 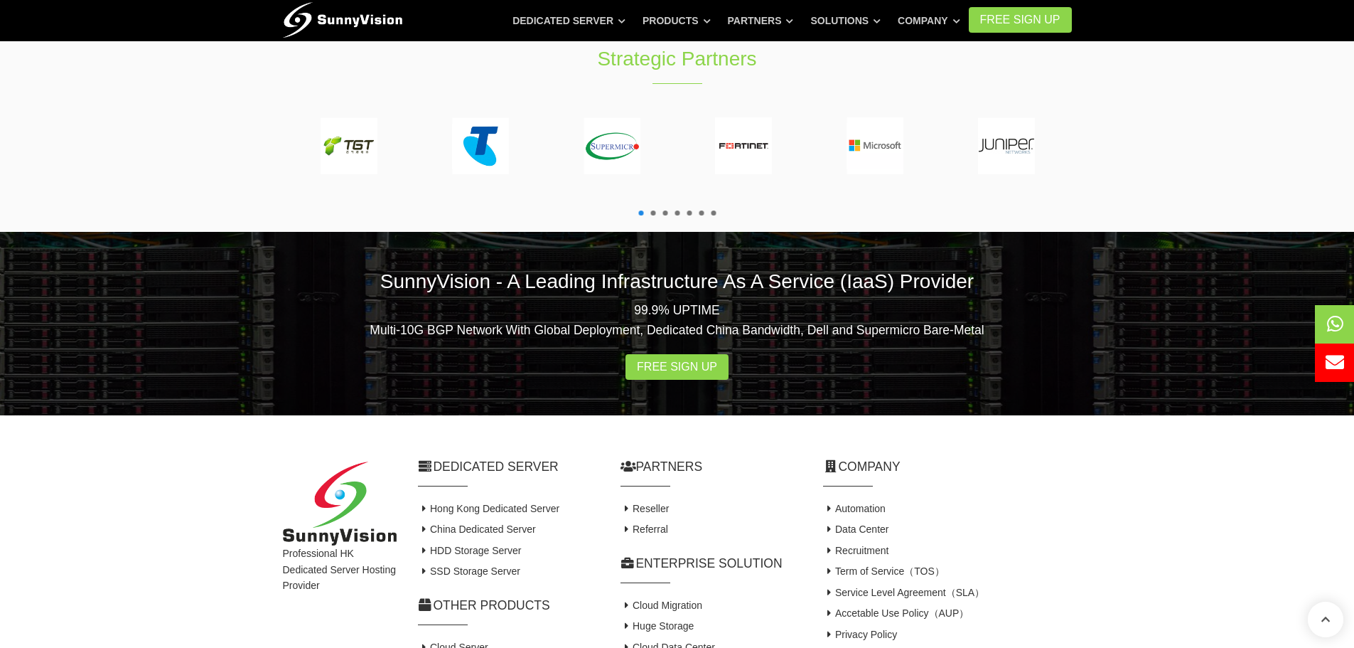 I want to click on h2: Enterprise Solution, so click(x=711, y=563).